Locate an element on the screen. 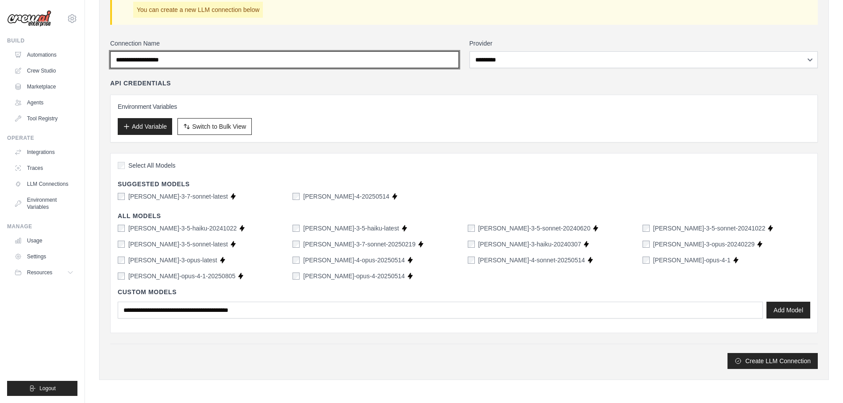 This screenshot has width=843, height=403. input: claude-4-sonnet-20250514 is located at coordinates (471, 260).